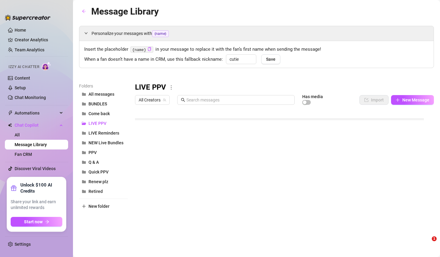  Describe the element at coordinates (24, 67) in the screenshot. I see `span: Izzy AI Chatter` at that location.